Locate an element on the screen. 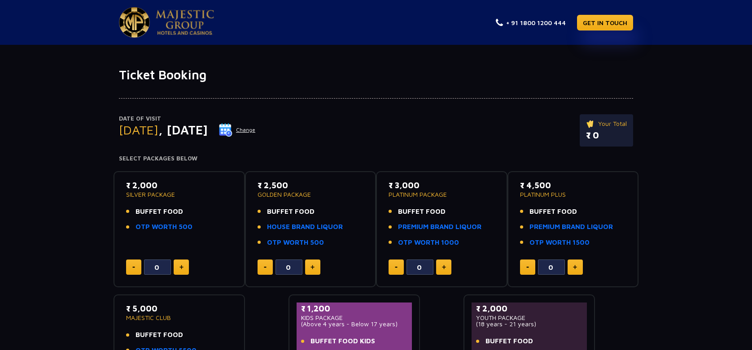 Image resolution: width=752 pixels, height=350 pixels. p: Date of Visit is located at coordinates (187, 119).